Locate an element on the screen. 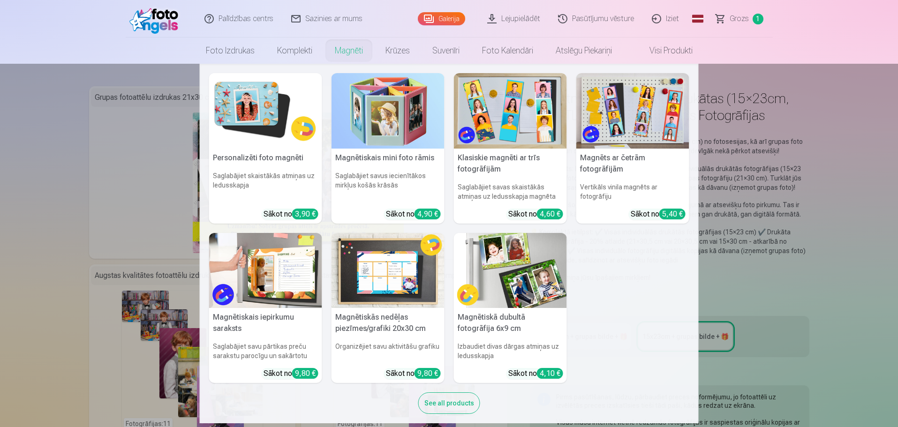 The width and height of the screenshot is (898, 427). span: 1 is located at coordinates (757, 19).